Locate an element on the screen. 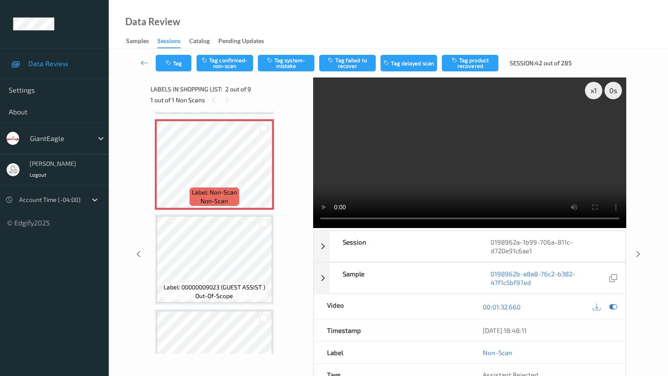 The image size is (668, 376). div: Sample is located at coordinates (404, 278).